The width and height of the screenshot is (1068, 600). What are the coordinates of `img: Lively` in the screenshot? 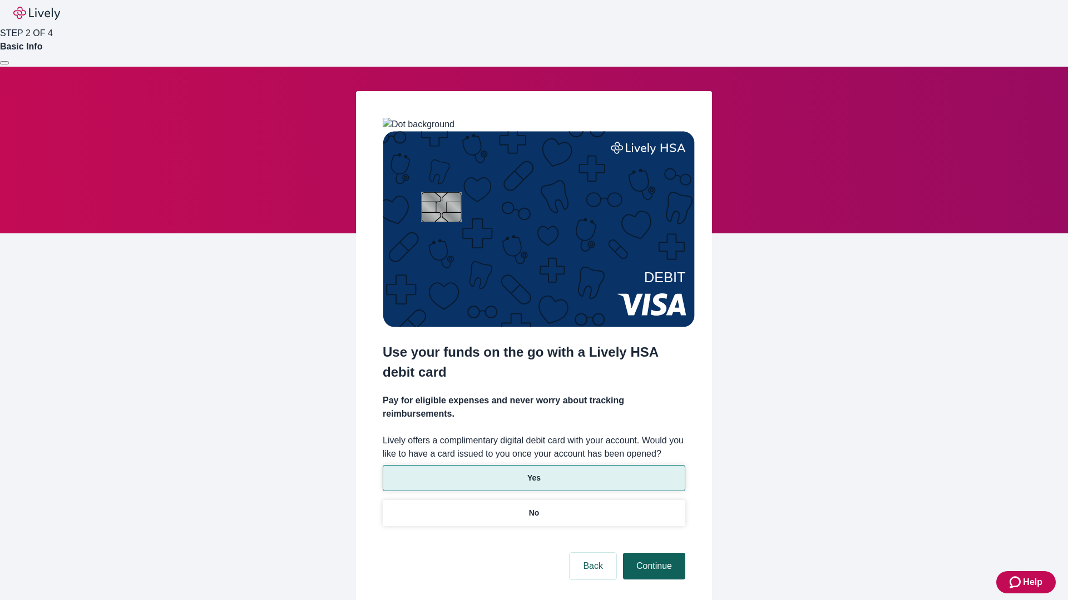 It's located at (37, 13).